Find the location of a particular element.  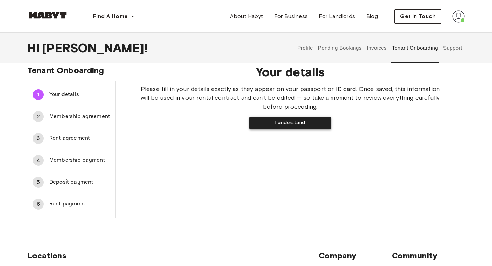

button: Tenant Onboarding is located at coordinates (415, 48).